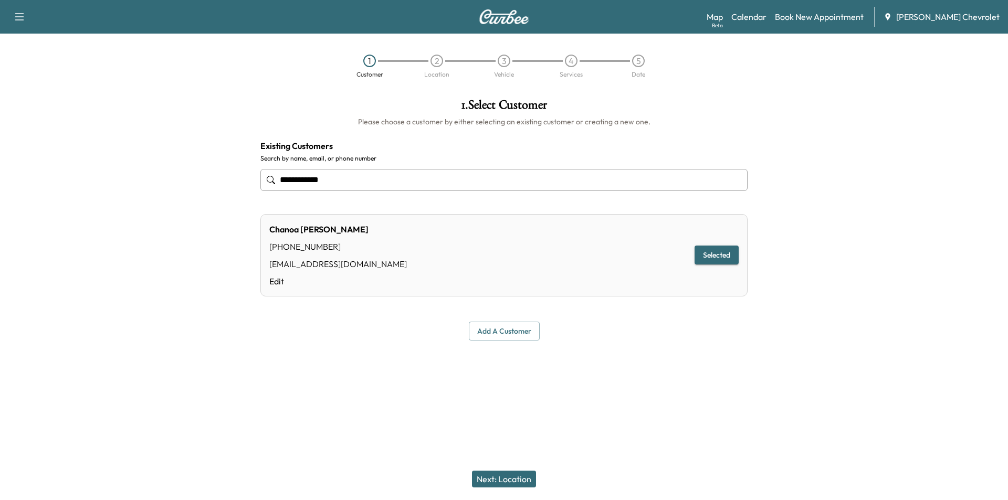  What do you see at coordinates (370, 75) in the screenshot?
I see `div: Customer` at bounding box center [370, 75].